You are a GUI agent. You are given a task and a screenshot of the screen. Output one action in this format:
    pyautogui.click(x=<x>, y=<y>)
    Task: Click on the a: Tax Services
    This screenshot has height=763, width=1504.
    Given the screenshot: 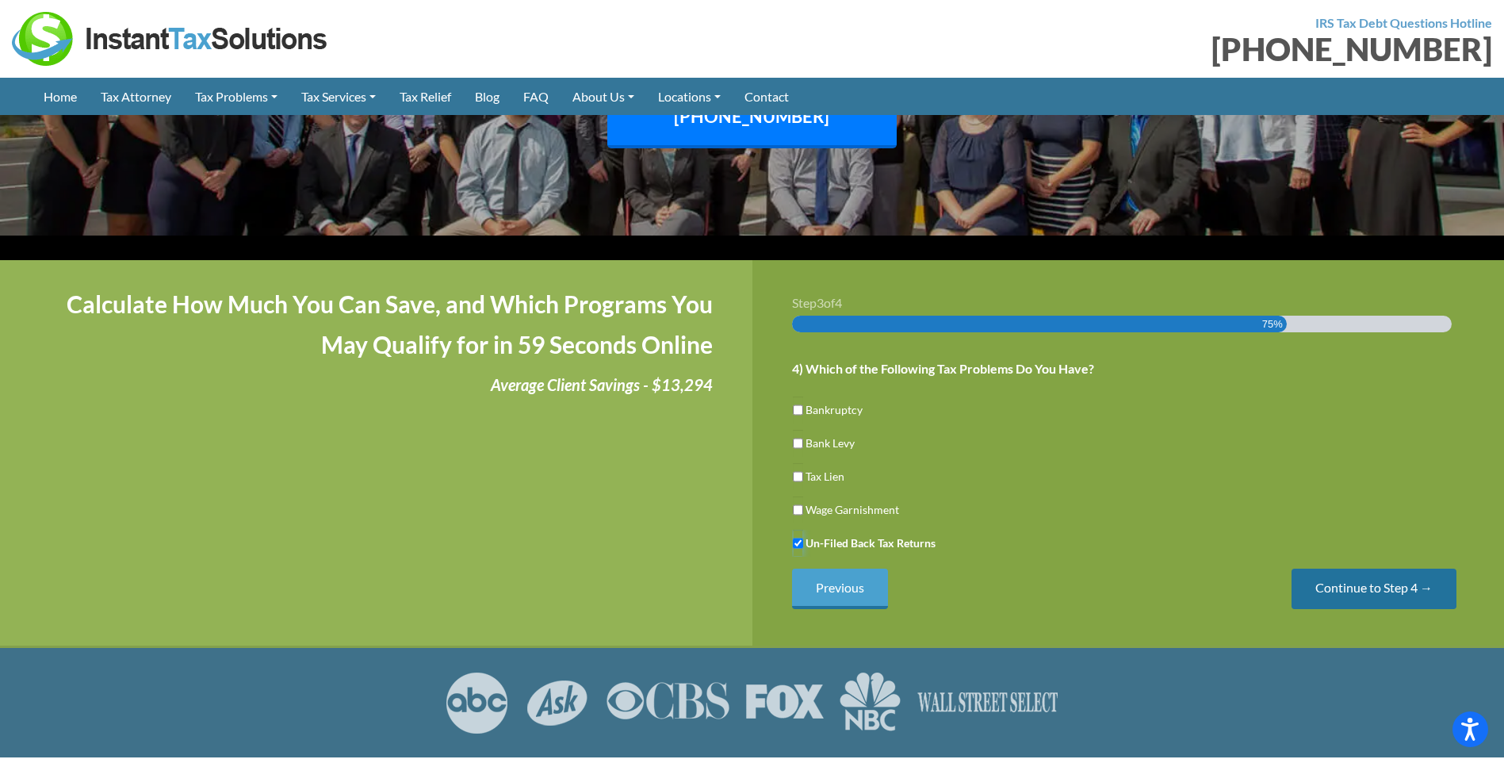 What is the action you would take?
    pyautogui.click(x=339, y=96)
    